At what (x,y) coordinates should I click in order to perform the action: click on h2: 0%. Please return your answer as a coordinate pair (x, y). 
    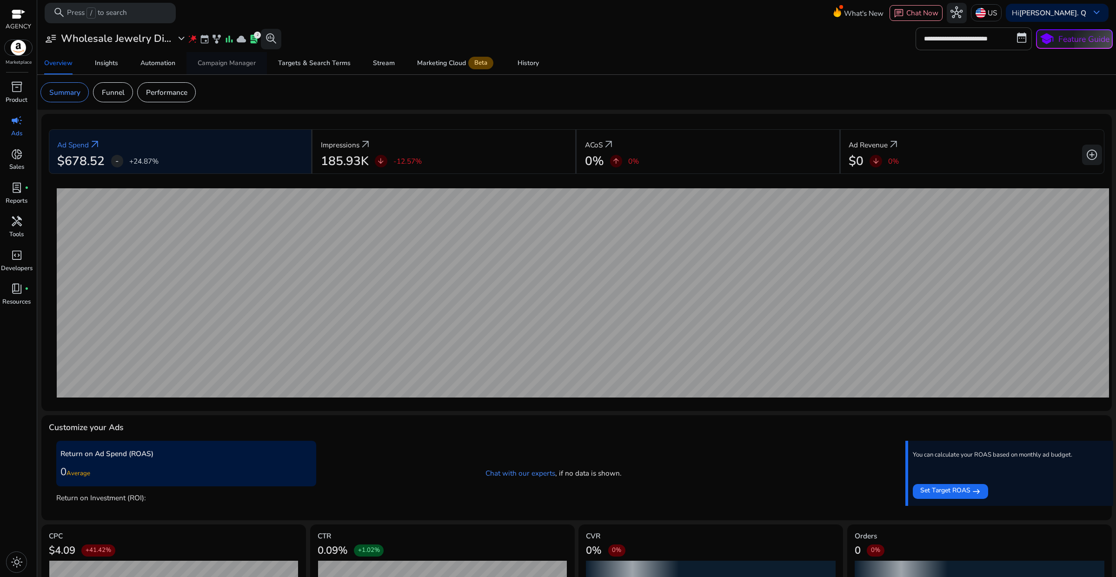
    Looking at the image, I should click on (595, 161).